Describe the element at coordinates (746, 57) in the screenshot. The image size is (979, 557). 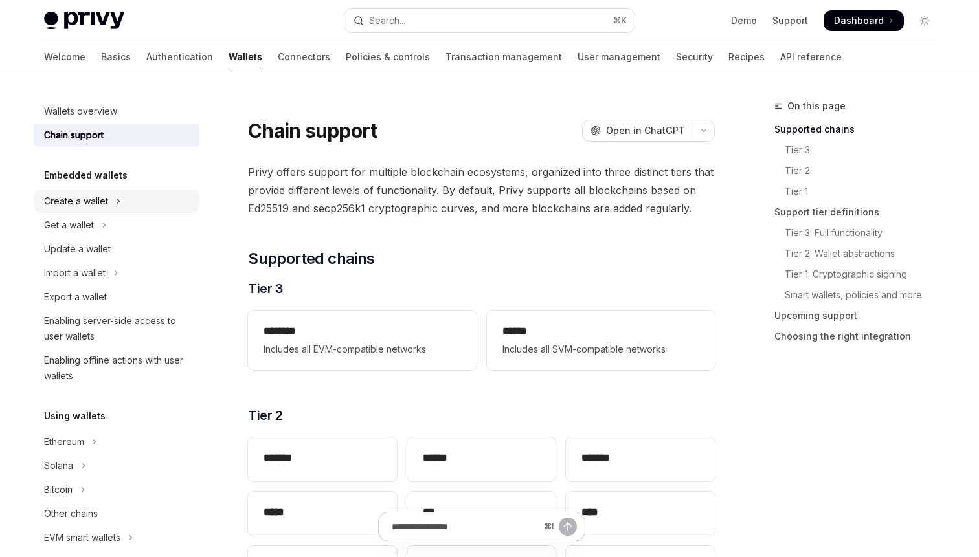
I see `a: Recipes` at that location.